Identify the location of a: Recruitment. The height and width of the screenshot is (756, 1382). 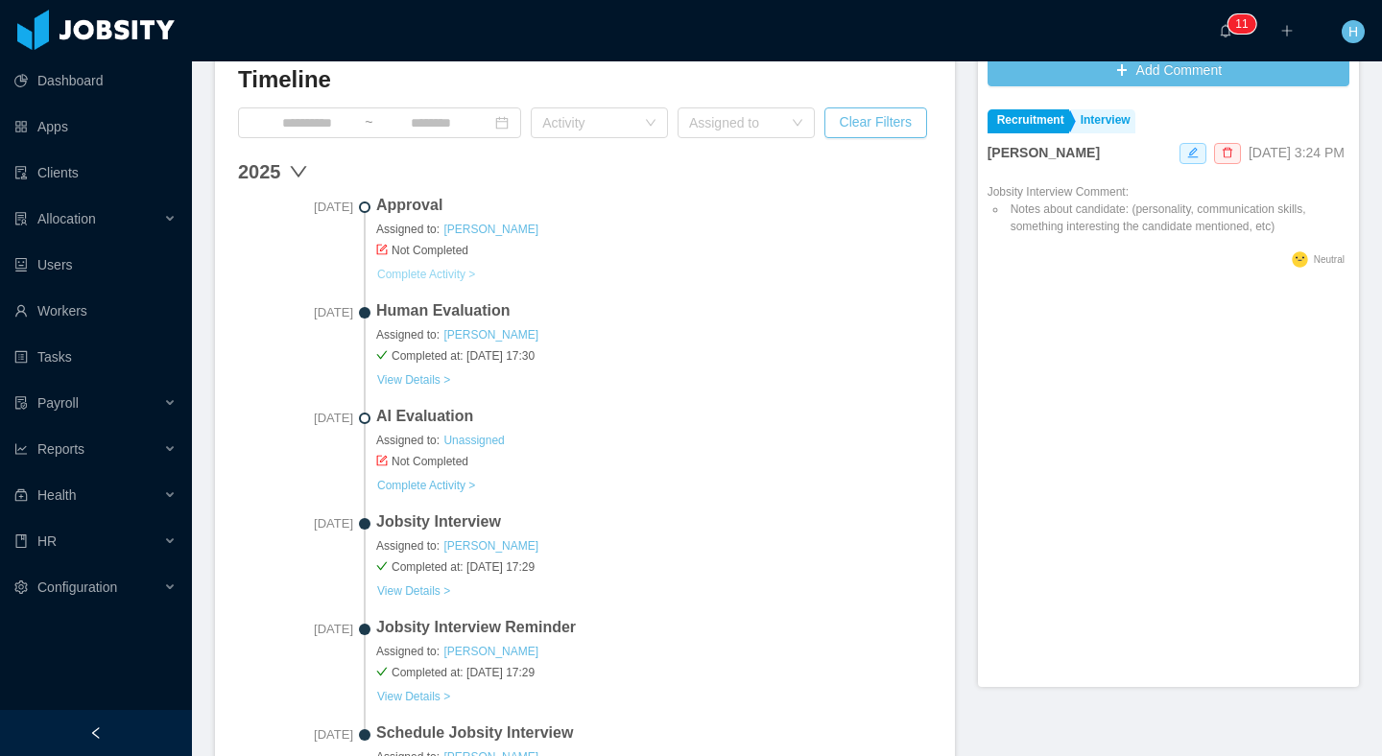
(1028, 121).